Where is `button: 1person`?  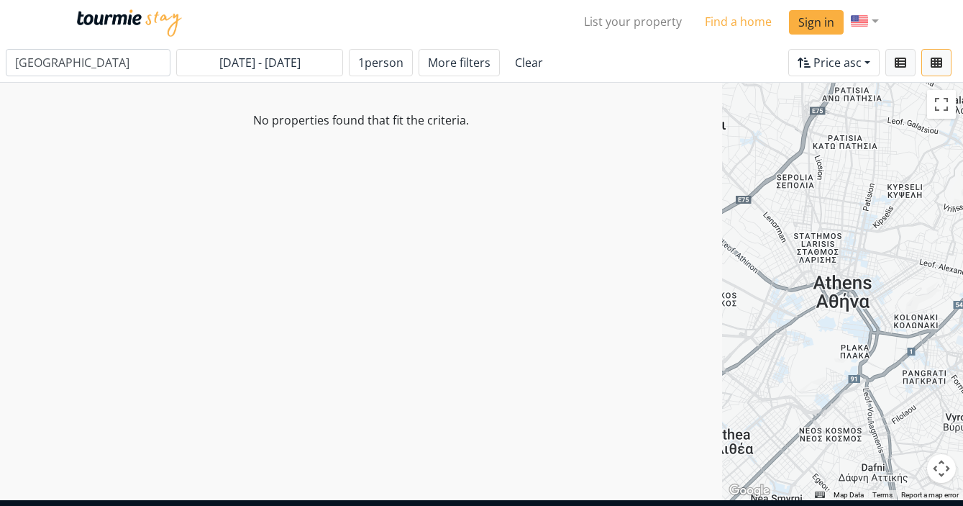
button: 1person is located at coordinates (380, 63).